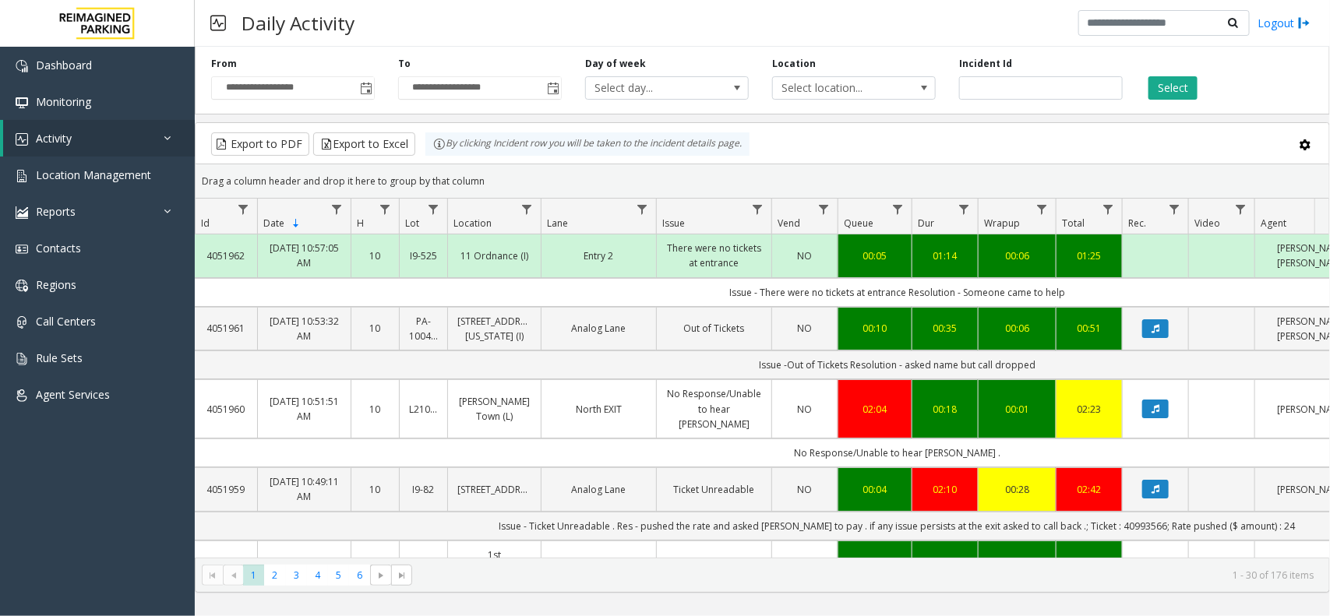 The width and height of the screenshot is (1330, 616). Describe the element at coordinates (359, 575) in the screenshot. I see `span: Page 6` at that location.